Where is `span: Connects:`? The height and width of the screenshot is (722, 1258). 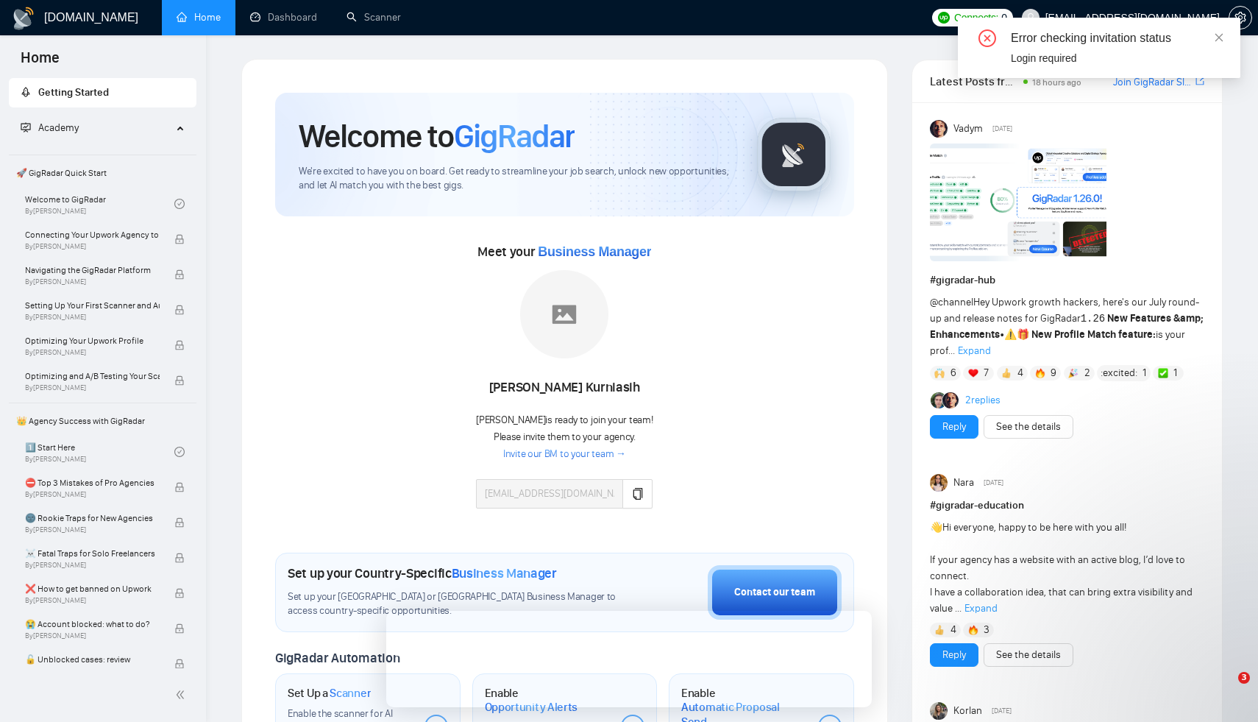 span: Connects: is located at coordinates (976, 18).